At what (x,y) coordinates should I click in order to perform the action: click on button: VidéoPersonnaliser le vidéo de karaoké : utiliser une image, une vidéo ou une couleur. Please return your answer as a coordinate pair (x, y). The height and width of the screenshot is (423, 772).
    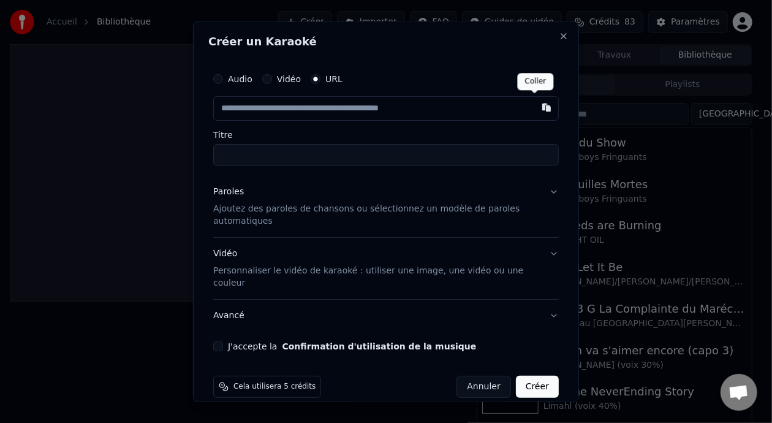
    Looking at the image, I should click on (386, 268).